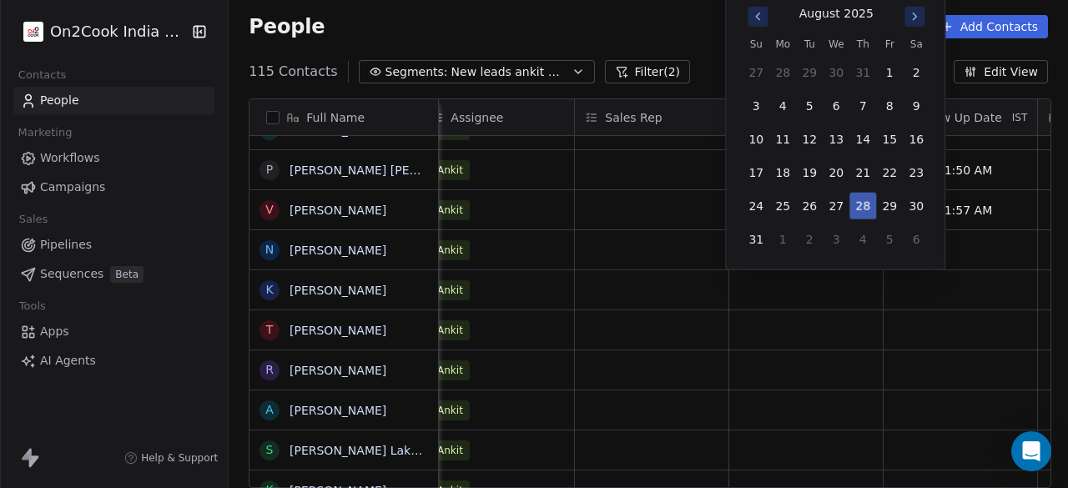  I want to click on button: 23, so click(916, 173).